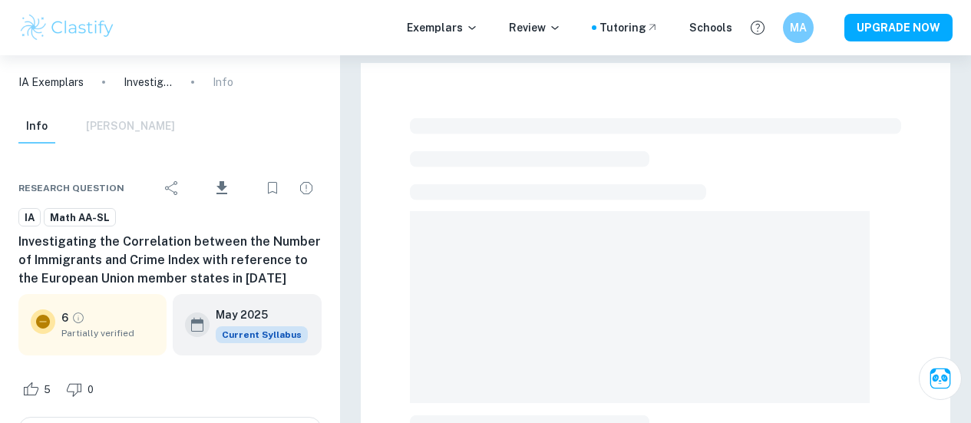 This screenshot has height=423, width=971. What do you see at coordinates (64, 318) in the screenshot?
I see `p: 6` at bounding box center [64, 318].